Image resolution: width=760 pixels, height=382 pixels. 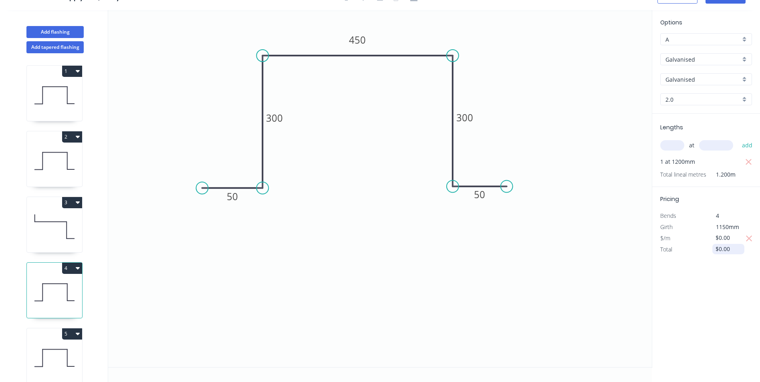 I want to click on input: Thickness, so click(x=702, y=99).